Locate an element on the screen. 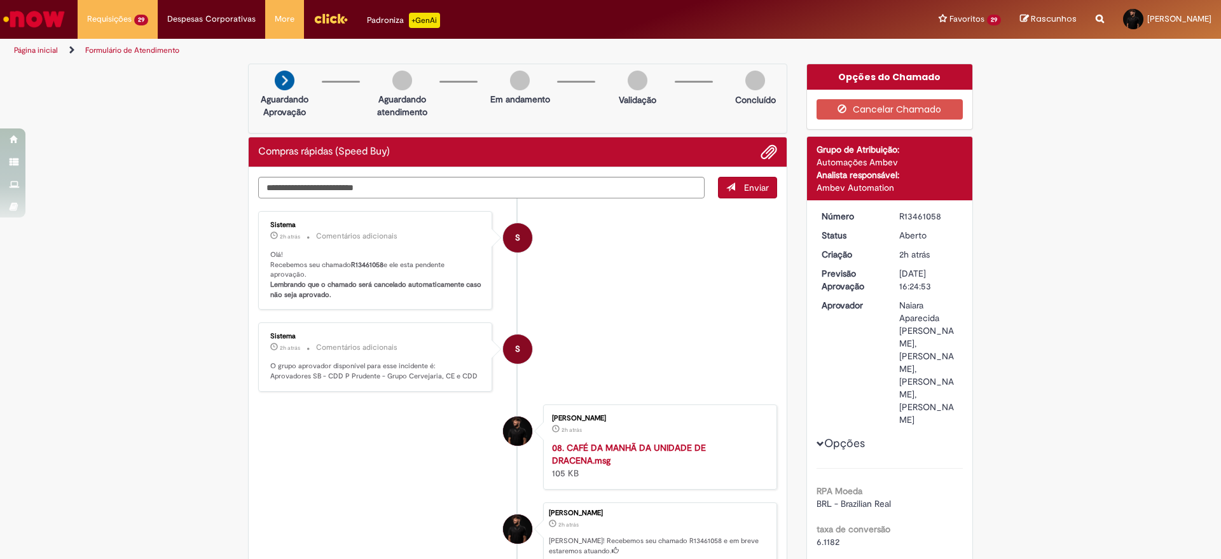  strong: 08. CAFÉ DA MANHÃ DA UNIDADE DE DRACENA.msg is located at coordinates (629, 454).